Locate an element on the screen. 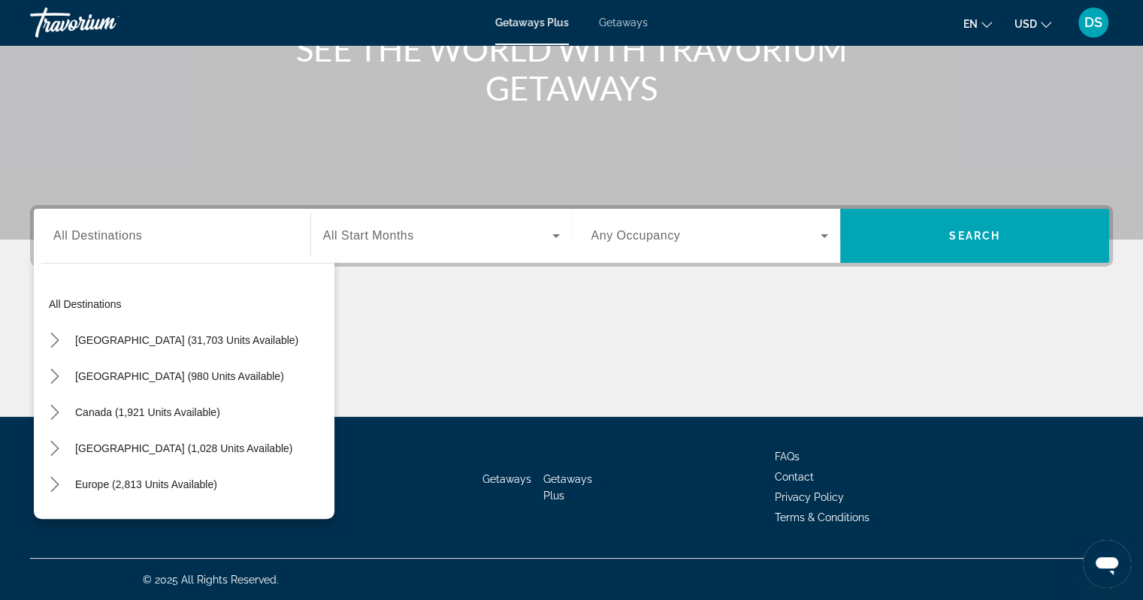 The image size is (1143, 600). button: Select destination: Canada (1,921 units available) is located at coordinates (147, 412).